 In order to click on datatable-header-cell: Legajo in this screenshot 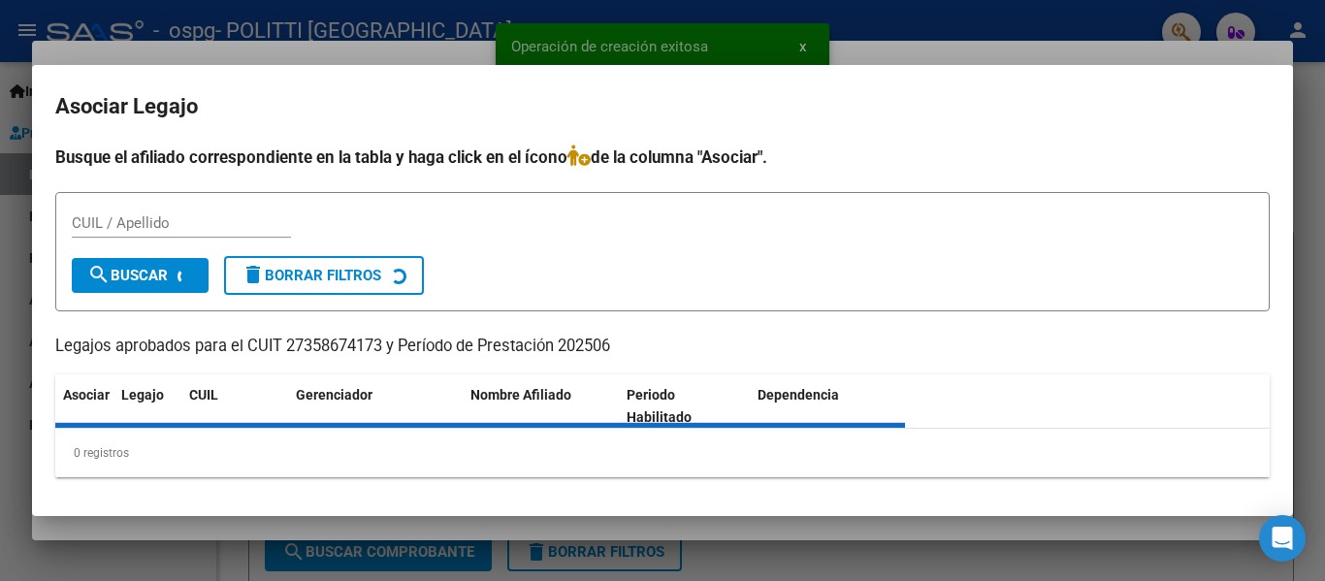, I will do `click(147, 406)`.